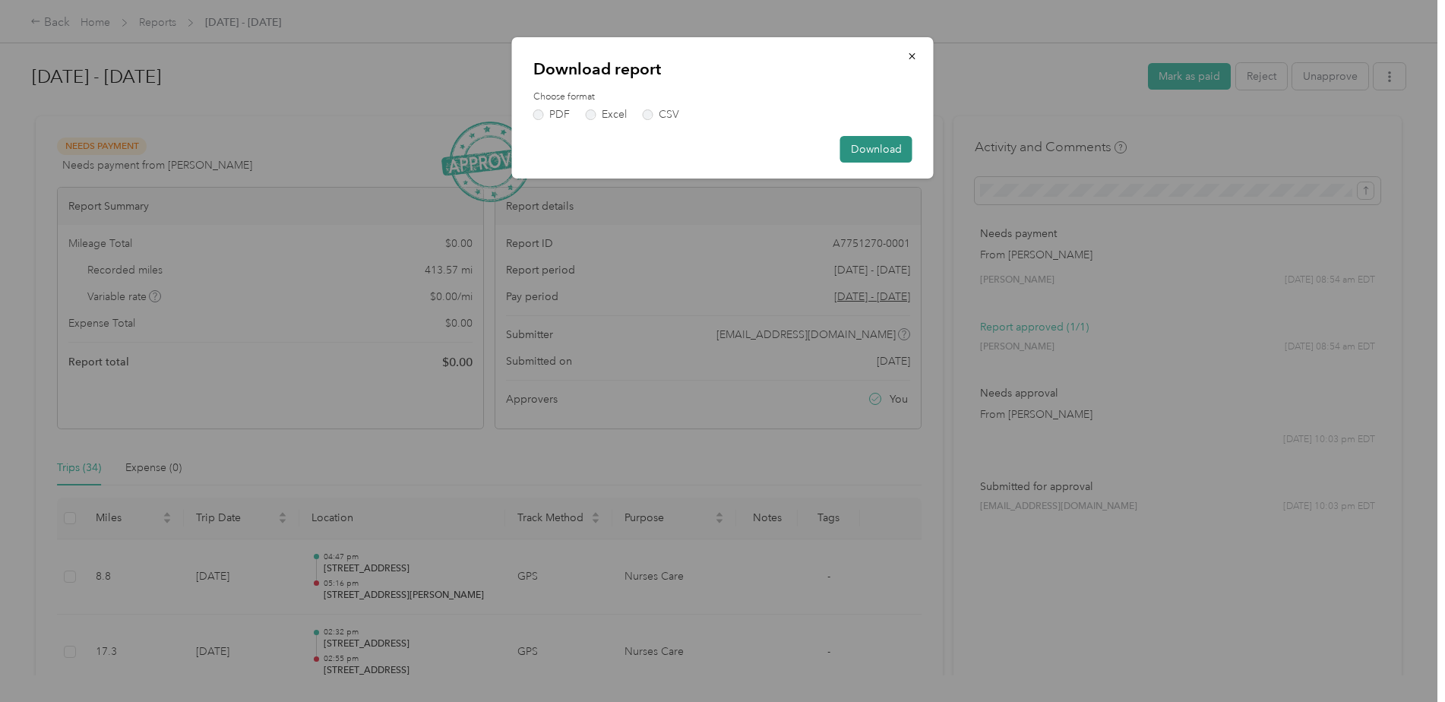 The image size is (1445, 702). What do you see at coordinates (722, 69) in the screenshot?
I see `p: Download report` at bounding box center [722, 69].